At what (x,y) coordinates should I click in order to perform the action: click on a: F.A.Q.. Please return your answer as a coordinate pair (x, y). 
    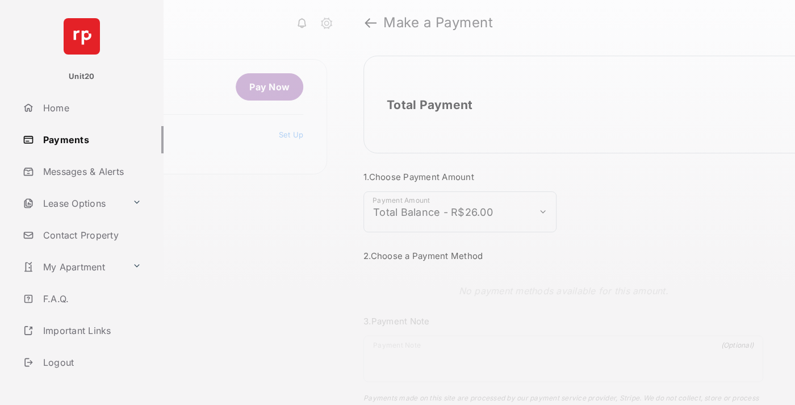
    Looking at the image, I should click on (91, 299).